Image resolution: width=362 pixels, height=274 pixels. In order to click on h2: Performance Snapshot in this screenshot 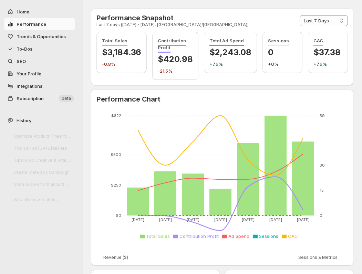, I will do `click(173, 18)`.